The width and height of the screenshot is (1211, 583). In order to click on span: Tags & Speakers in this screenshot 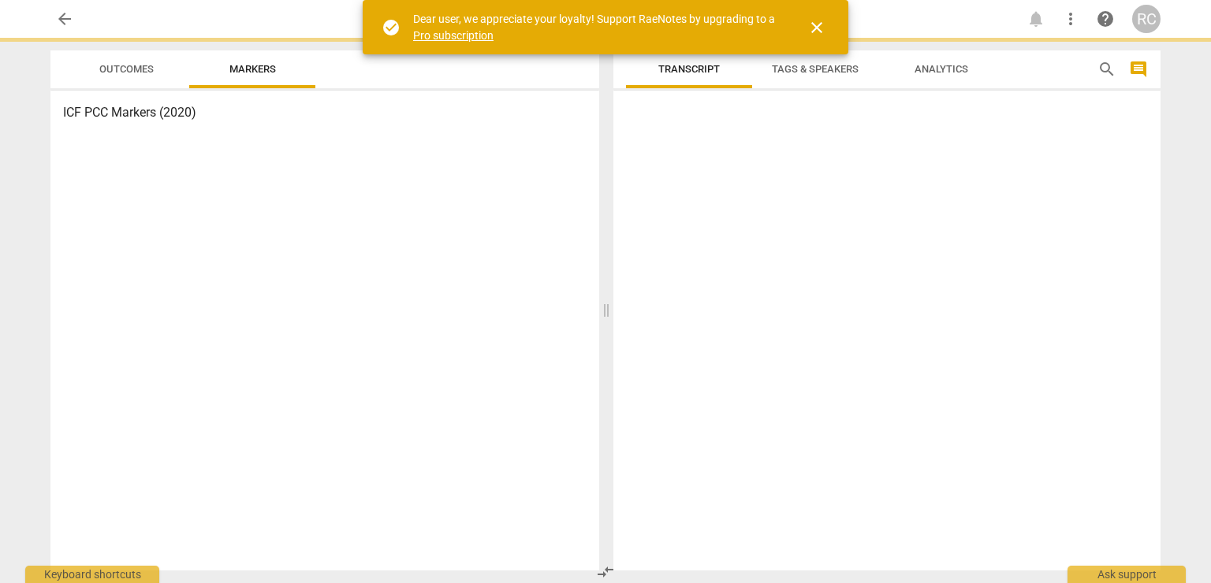, I will do `click(815, 69)`.